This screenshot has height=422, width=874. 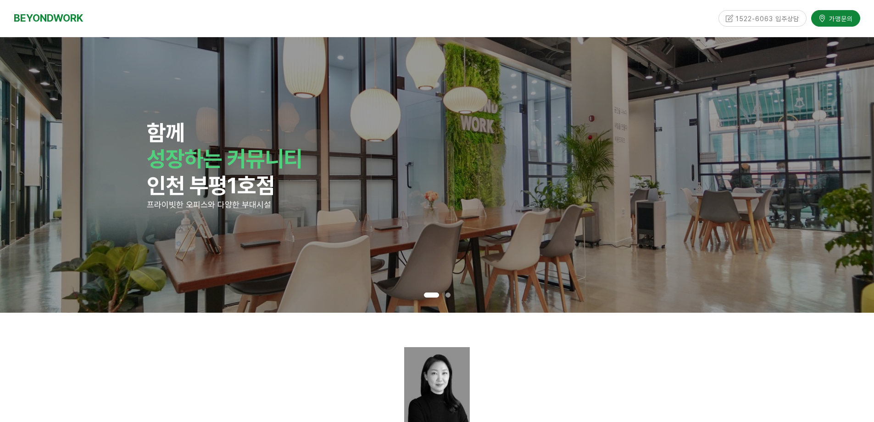 I want to click on a: 가맹문의, so click(x=835, y=17).